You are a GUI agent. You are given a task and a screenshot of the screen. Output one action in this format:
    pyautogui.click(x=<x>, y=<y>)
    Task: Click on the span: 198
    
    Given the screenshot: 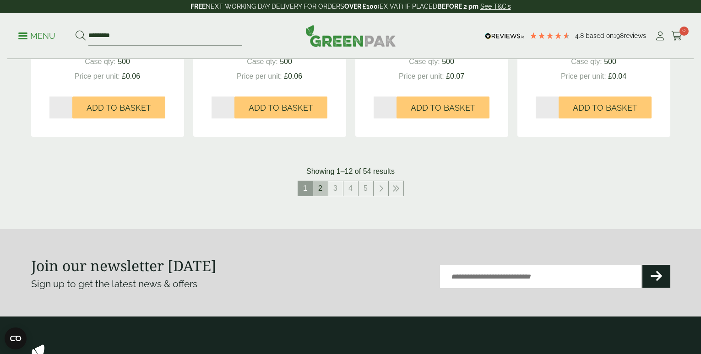 What is the action you would take?
    pyautogui.click(x=618, y=36)
    